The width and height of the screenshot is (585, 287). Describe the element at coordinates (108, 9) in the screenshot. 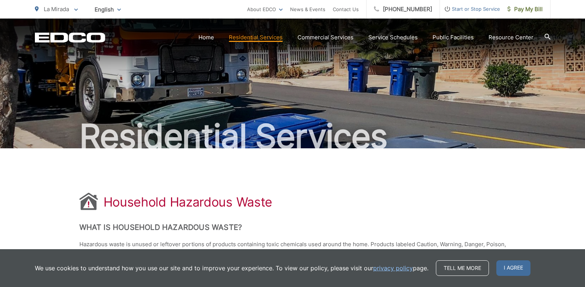

I see `span: English` at that location.